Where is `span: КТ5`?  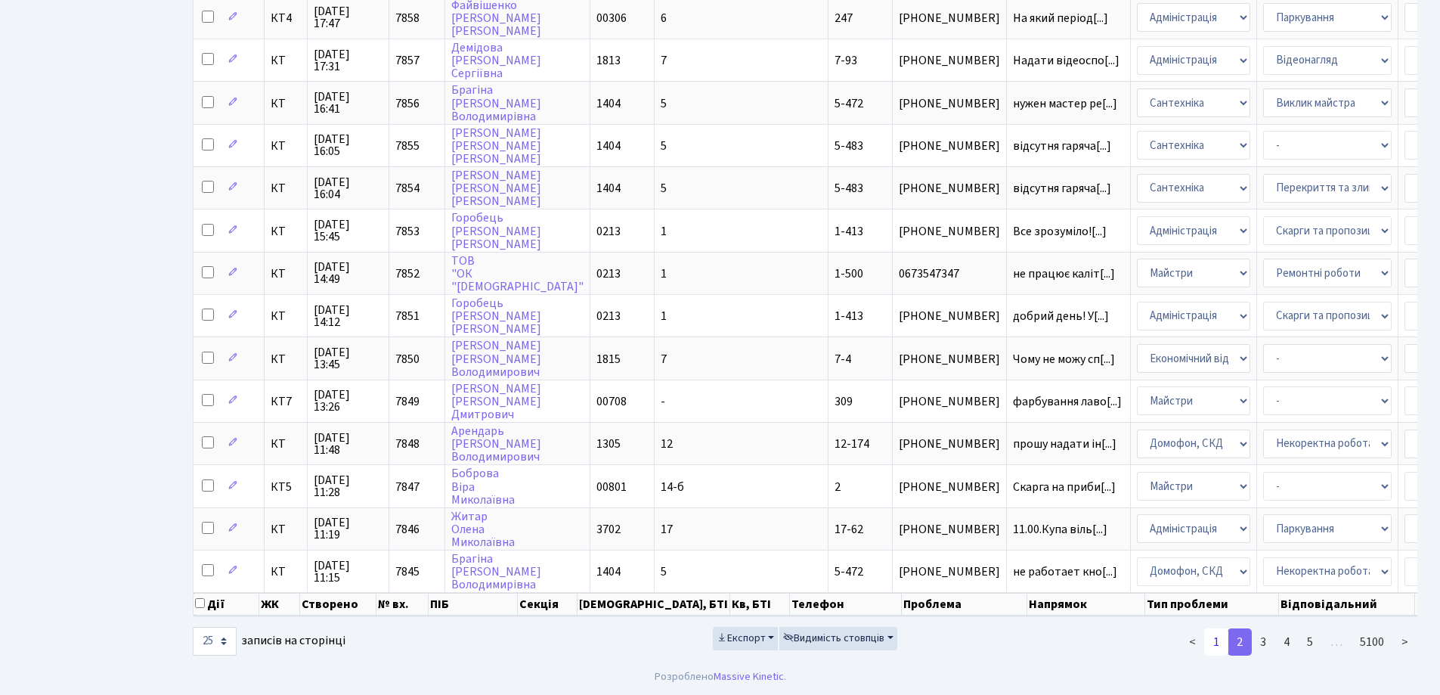 span: КТ5 is located at coordinates (286, 487).